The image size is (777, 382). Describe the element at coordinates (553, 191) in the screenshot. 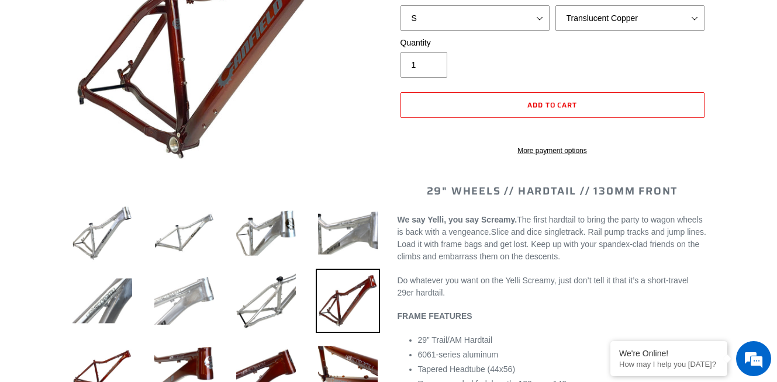

I see `span: 29" WHEELS // HARDTAIL // 130MM FRONT` at that location.